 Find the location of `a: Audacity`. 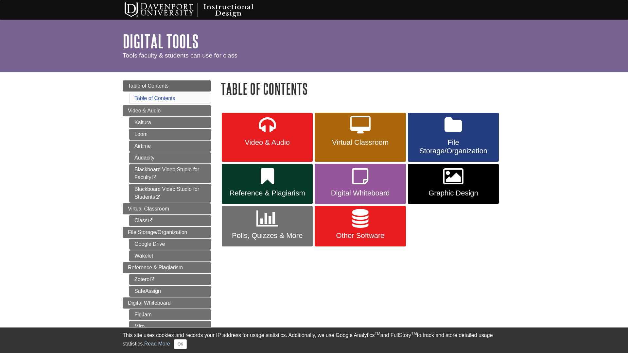

a: Audacity is located at coordinates (170, 158).